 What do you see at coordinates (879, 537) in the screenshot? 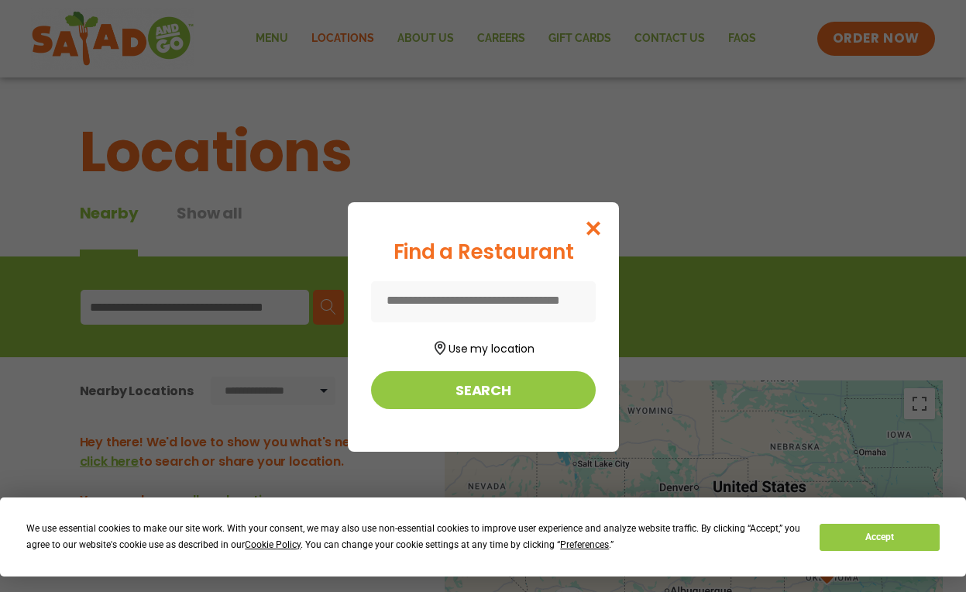
I see `button: Accept` at bounding box center [879, 537].